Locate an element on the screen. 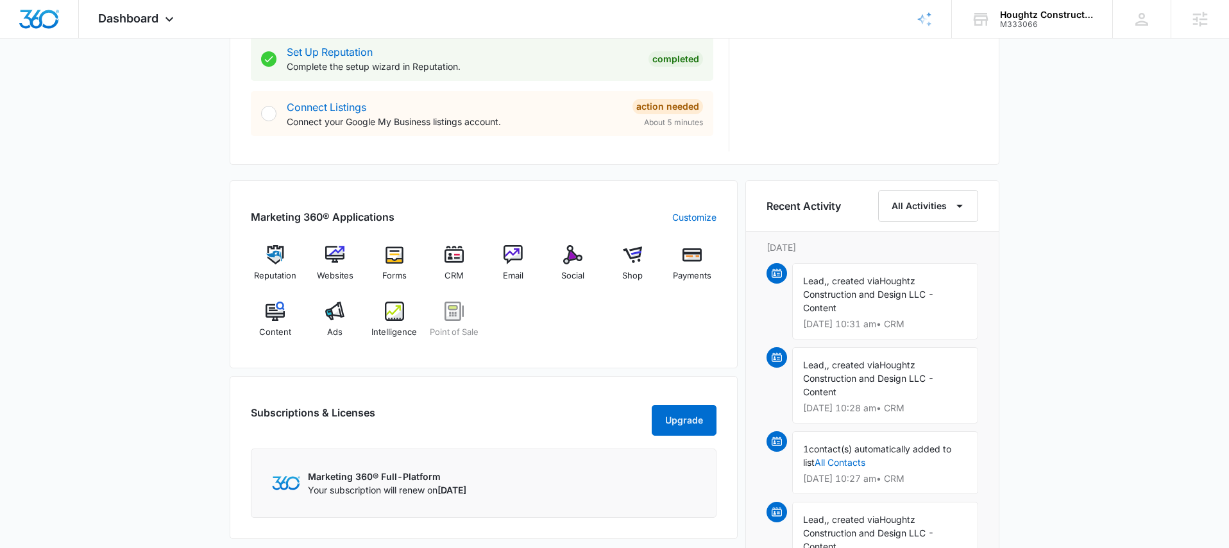 Image resolution: width=1229 pixels, height=548 pixels. span: Websites is located at coordinates (335, 276).